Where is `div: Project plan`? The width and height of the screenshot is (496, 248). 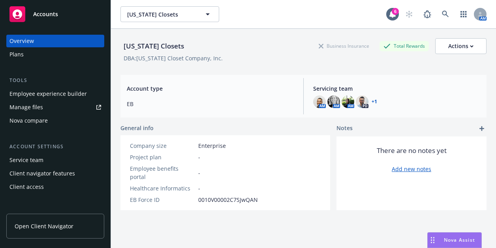 div: Project plan is located at coordinates (162, 157).